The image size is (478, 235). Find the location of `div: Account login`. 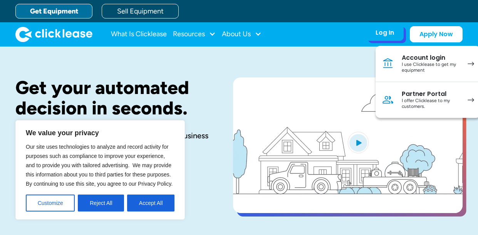

div: Account login is located at coordinates (431, 58).